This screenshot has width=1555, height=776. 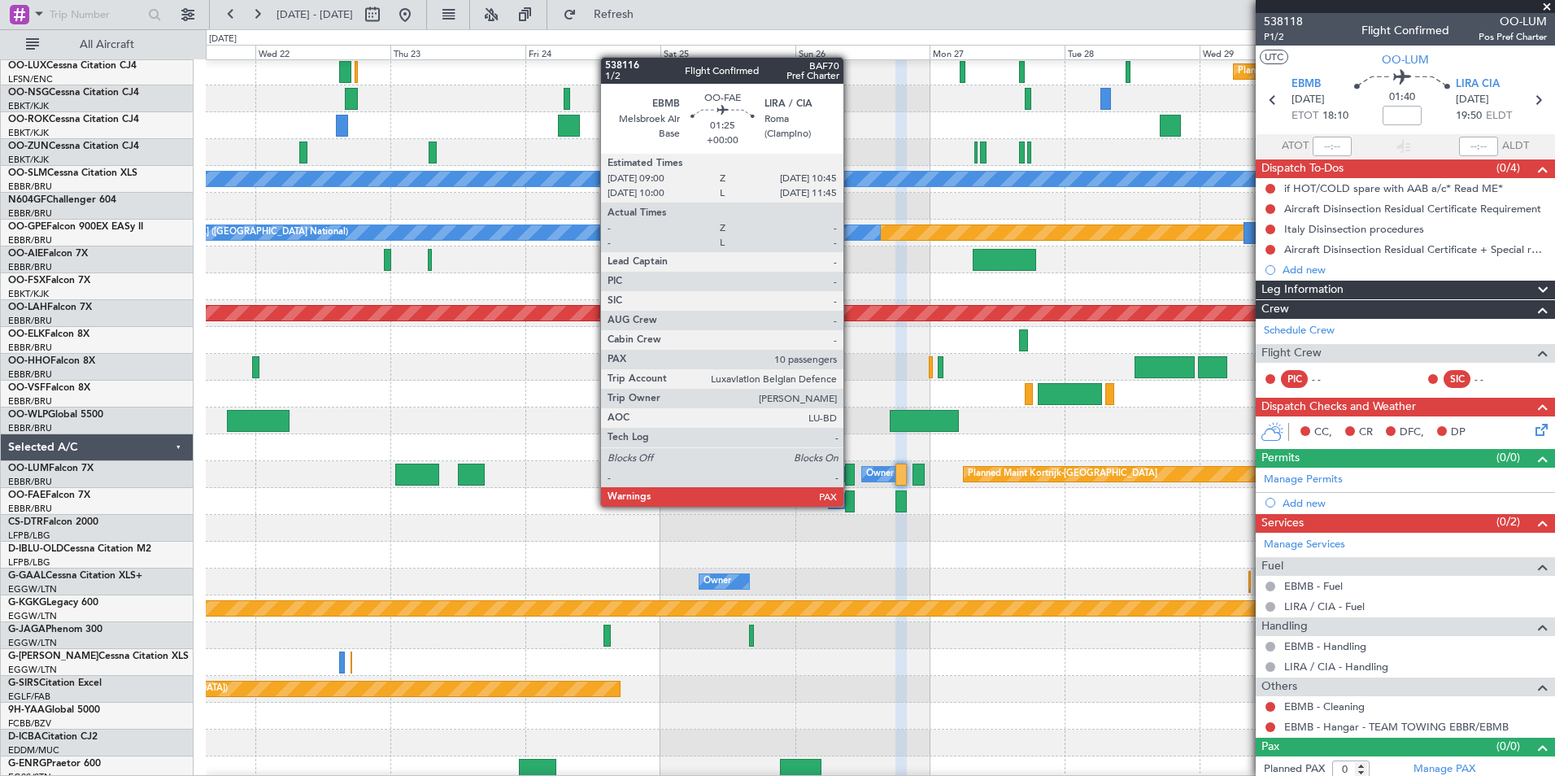 What do you see at coordinates (26, 334) in the screenshot?
I see `span: OO-ELK` at bounding box center [26, 334].